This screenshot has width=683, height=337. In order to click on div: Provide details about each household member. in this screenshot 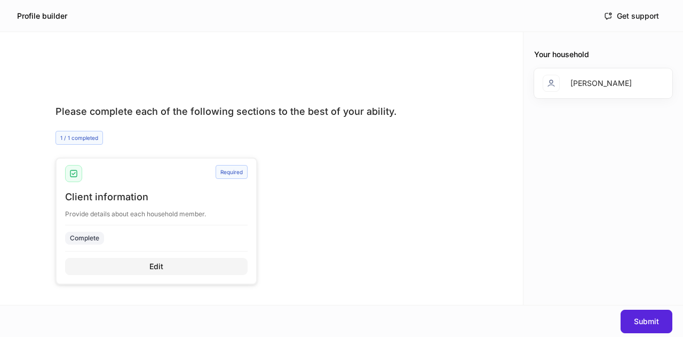, I will do `click(156, 211)`.